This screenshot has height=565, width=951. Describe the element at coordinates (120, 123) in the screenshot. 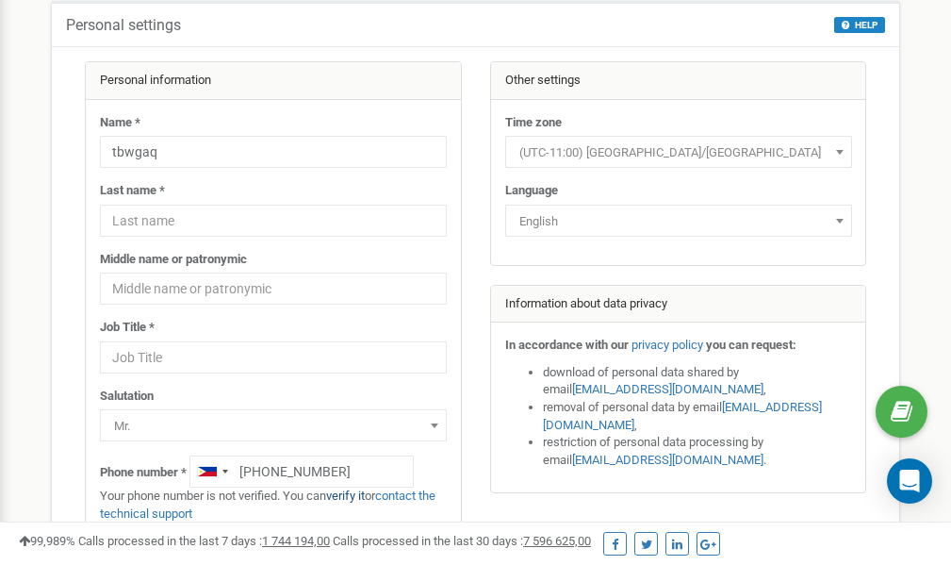

I see `label: Name *` at that location.